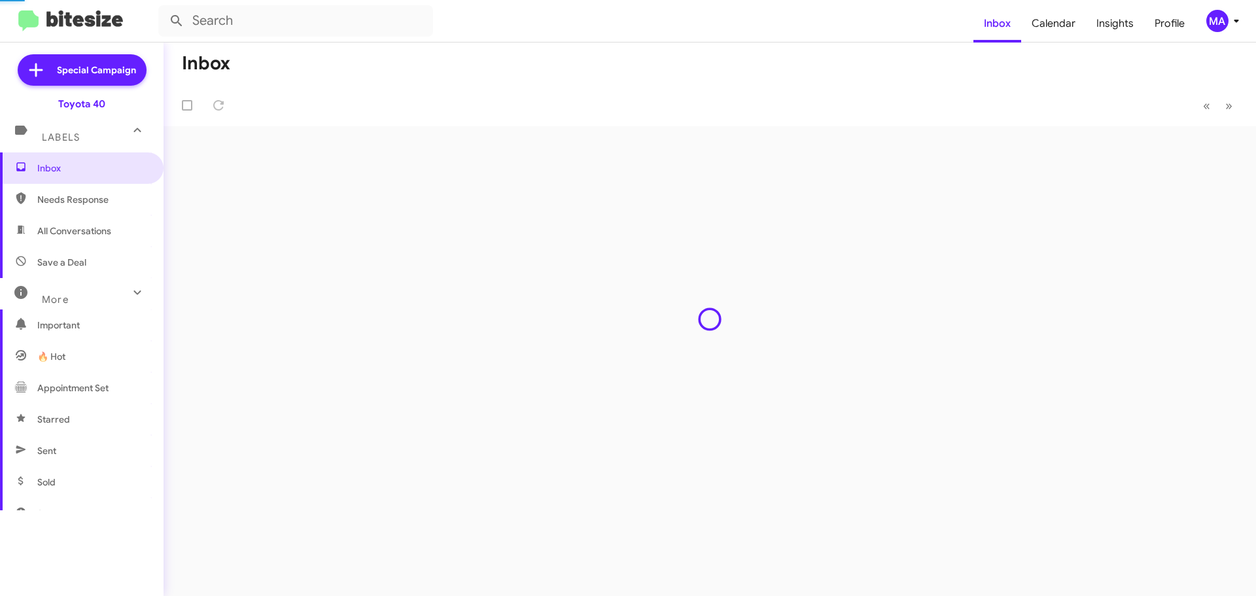  Describe the element at coordinates (55, 300) in the screenshot. I see `span: More` at that location.